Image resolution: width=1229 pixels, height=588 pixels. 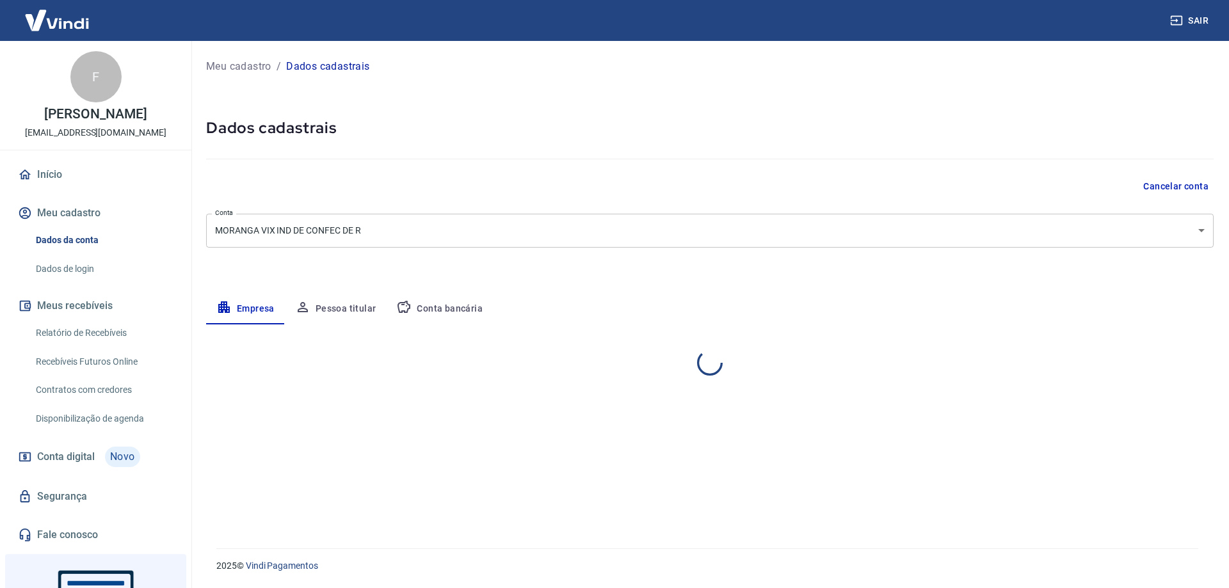 I want to click on a: Vindi Pagamentos, so click(x=282, y=566).